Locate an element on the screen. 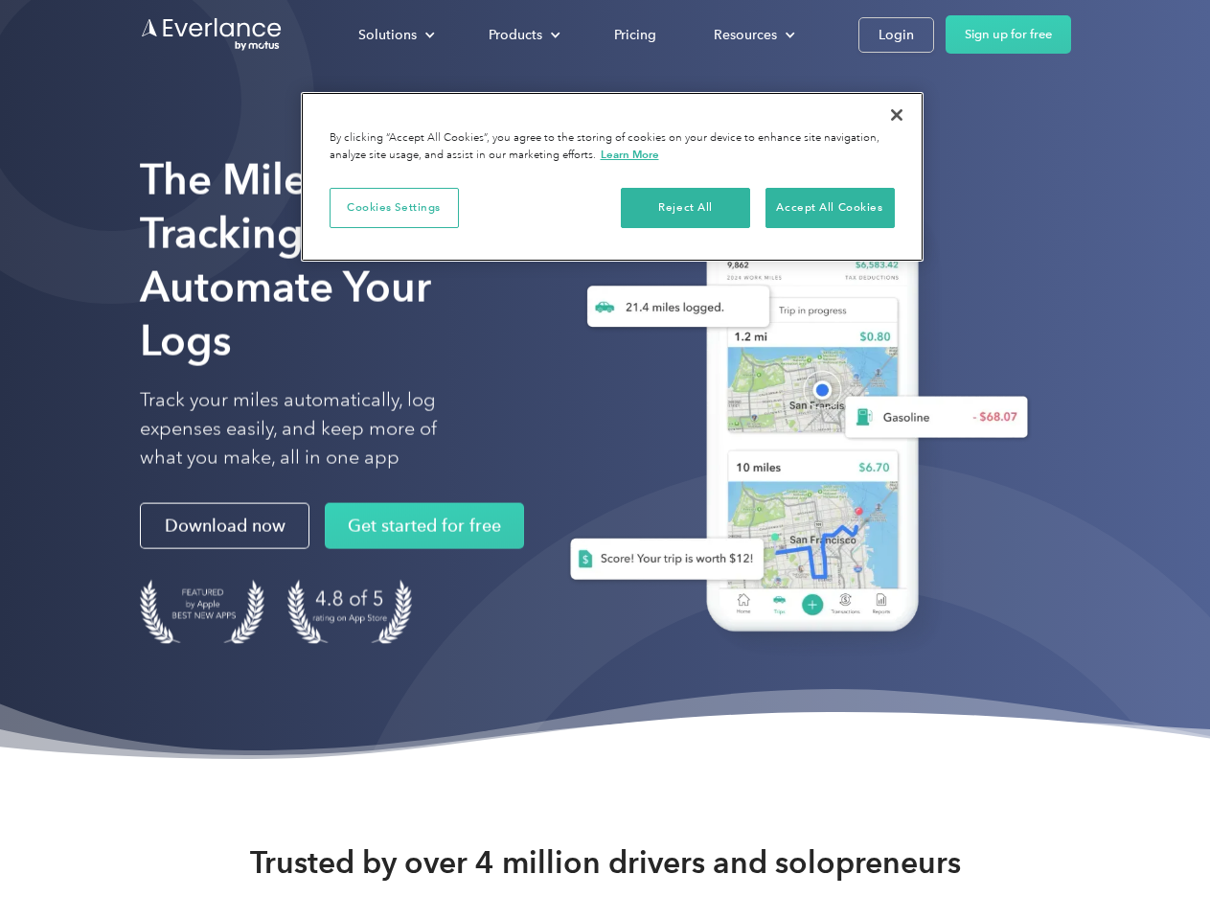  a: Go to homepage is located at coordinates (212, 34).